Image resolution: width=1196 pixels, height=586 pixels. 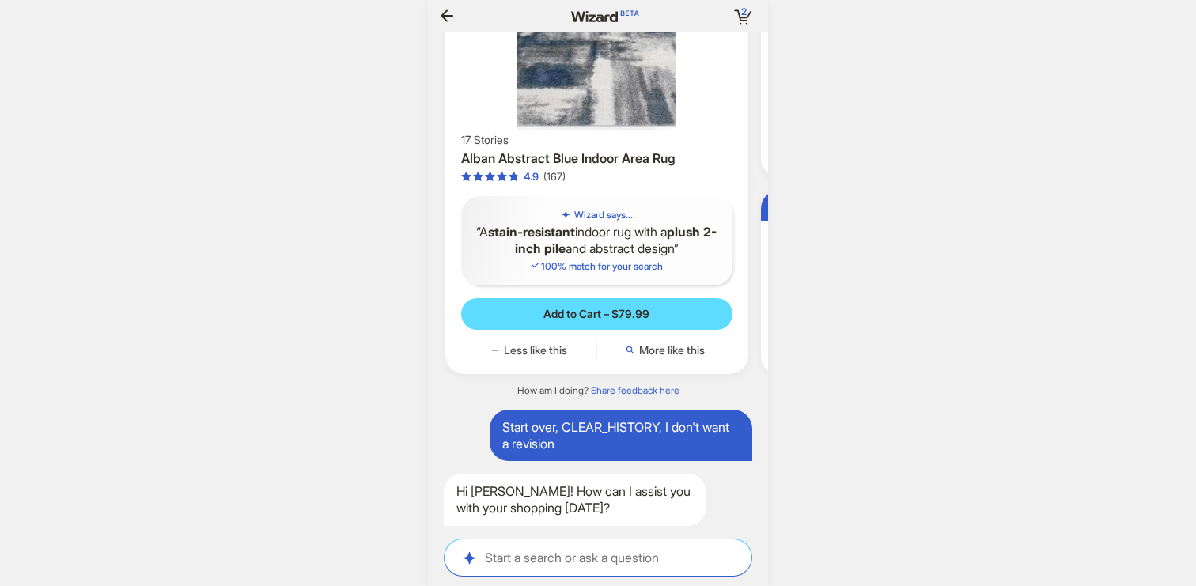 I want to click on div: (167), so click(x=554, y=176).